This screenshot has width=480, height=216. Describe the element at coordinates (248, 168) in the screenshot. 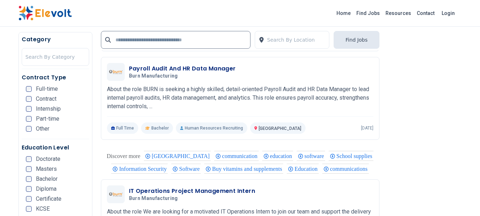

I see `span: Buy vitamins and supplements` at that location.